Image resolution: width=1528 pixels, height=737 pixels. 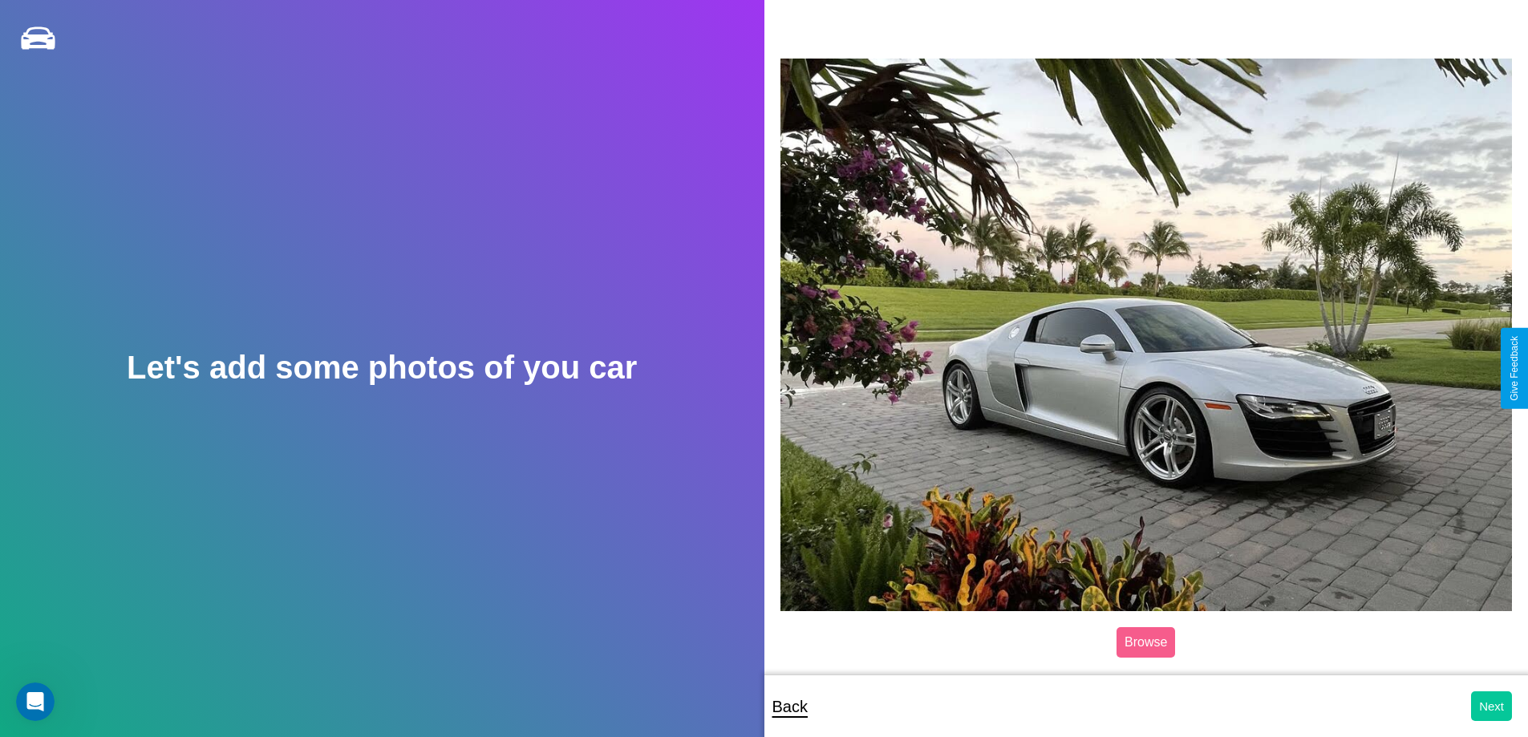 What do you see at coordinates (1146, 334) in the screenshot?
I see `img: posted` at bounding box center [1146, 334].